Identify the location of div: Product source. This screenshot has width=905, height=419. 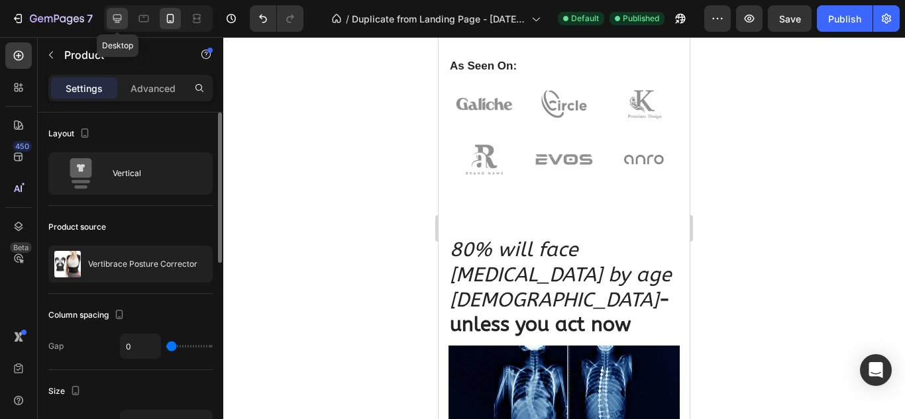
(77, 227).